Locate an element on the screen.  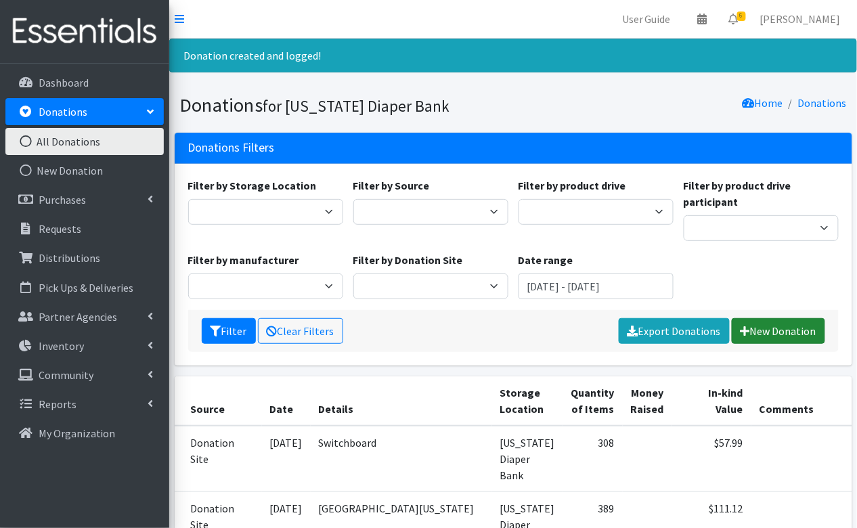
label: Filter by manufacturer is located at coordinates (244, 260).